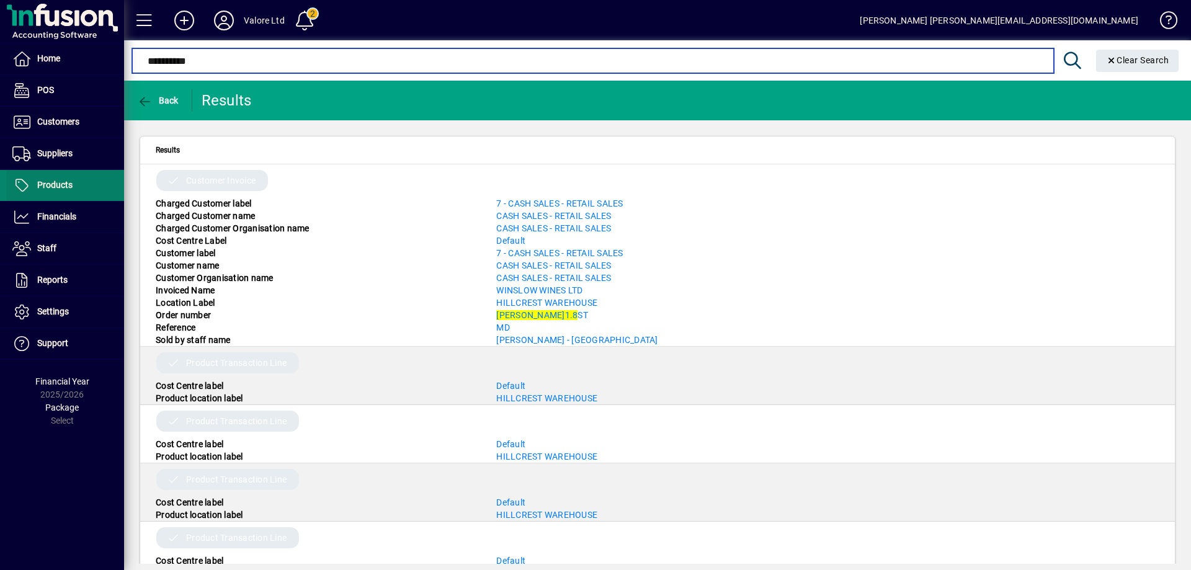  I want to click on div: Reference, so click(316, 328).